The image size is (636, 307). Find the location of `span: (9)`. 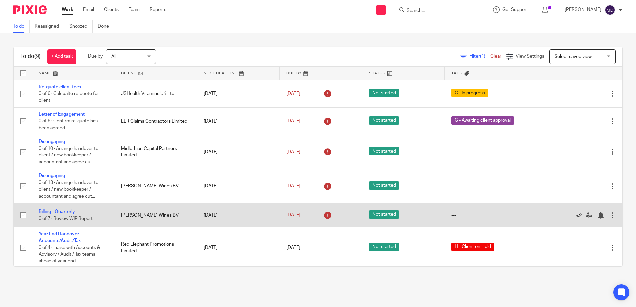

span: (9) is located at coordinates (37, 57).